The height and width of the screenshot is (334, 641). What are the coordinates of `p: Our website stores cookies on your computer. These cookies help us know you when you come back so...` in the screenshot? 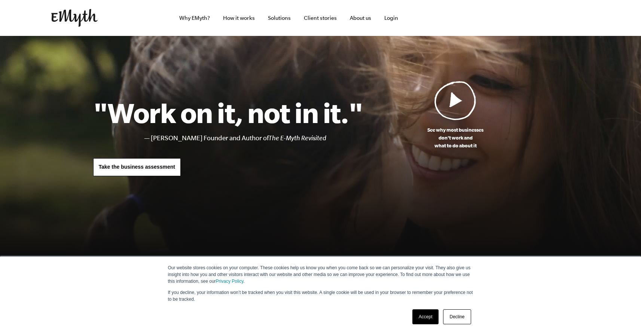 It's located at (321, 275).